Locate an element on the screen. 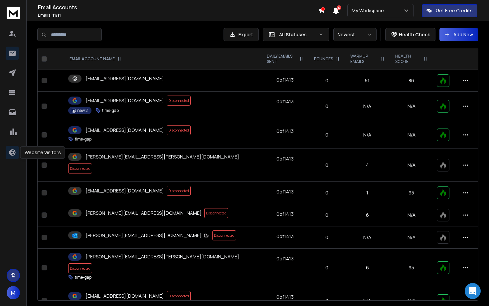  td: 1 is located at coordinates (368, 193).